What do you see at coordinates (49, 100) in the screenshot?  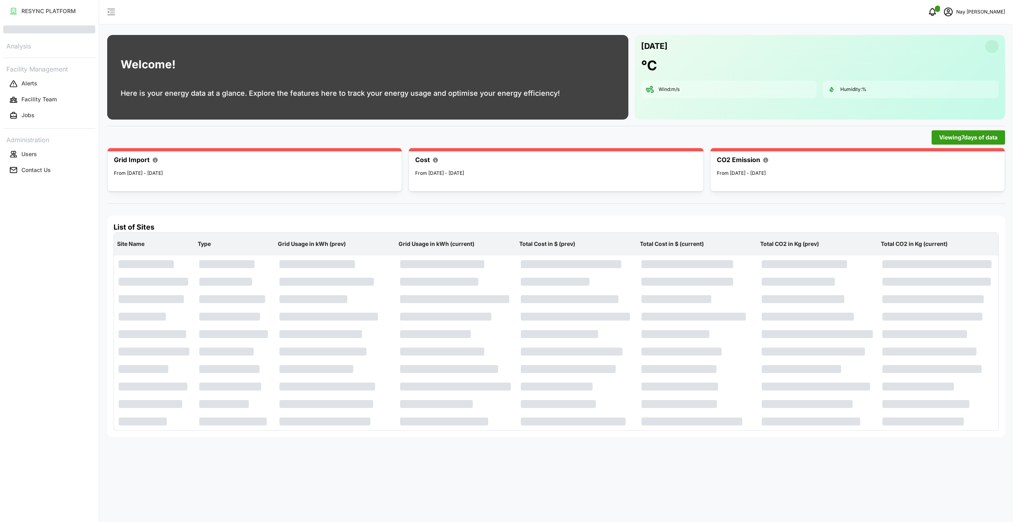 I see `a: Facility Team` at bounding box center [49, 100].